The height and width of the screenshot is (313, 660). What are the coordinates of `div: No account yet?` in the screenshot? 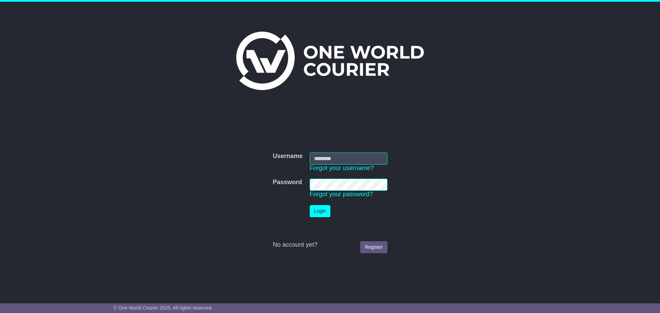 It's located at (330, 245).